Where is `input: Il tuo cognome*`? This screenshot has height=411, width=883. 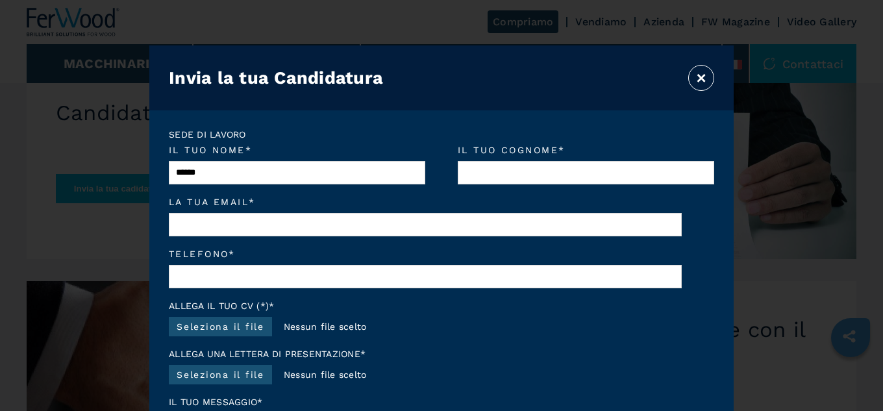
input: Il tuo cognome* is located at coordinates (585, 173).